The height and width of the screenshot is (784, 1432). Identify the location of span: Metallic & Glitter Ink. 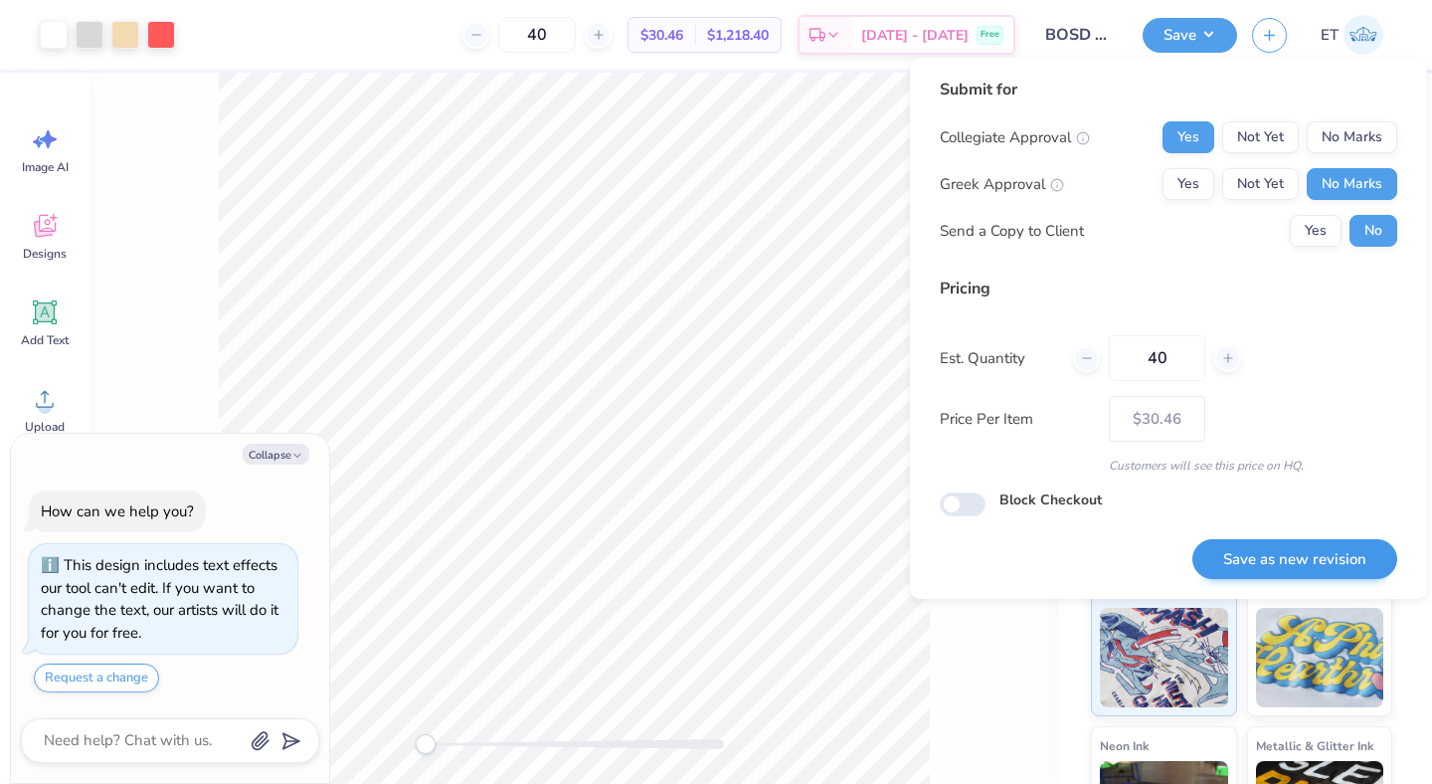
(1314, 745).